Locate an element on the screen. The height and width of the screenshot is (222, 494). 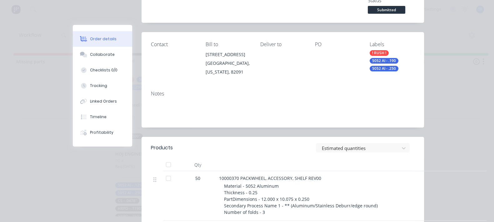
button: Checklists 0/0 is located at coordinates (102, 70).